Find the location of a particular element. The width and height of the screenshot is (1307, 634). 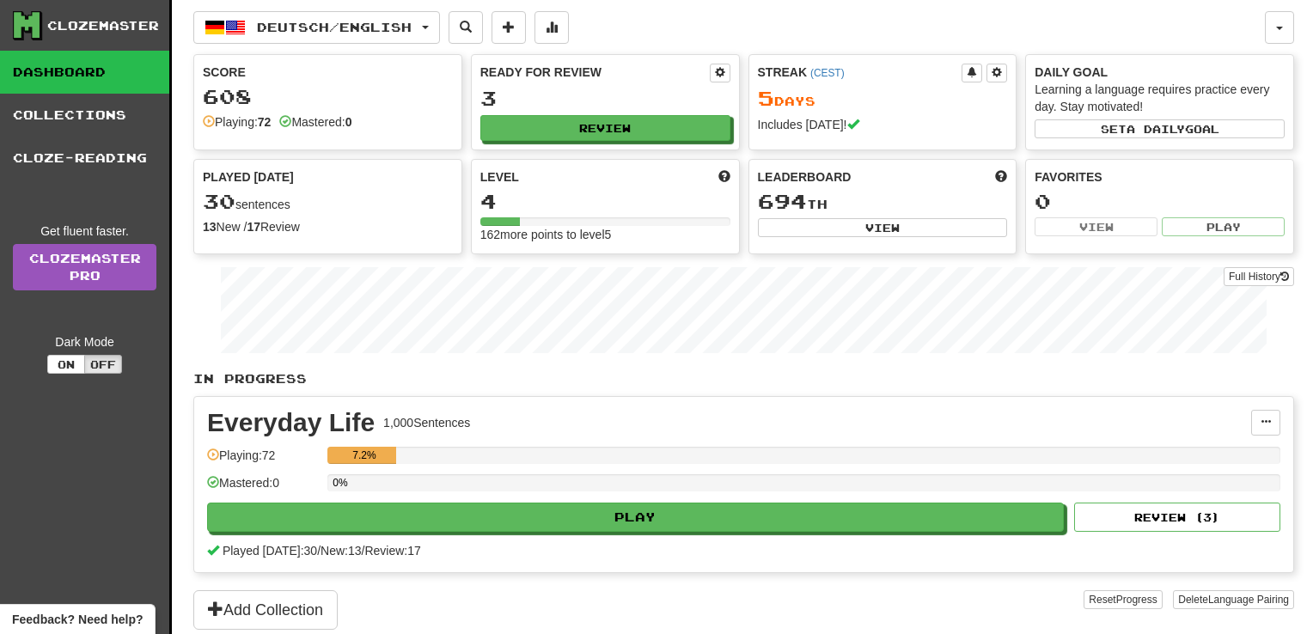

span: Language Pairing is located at coordinates (1249, 600).